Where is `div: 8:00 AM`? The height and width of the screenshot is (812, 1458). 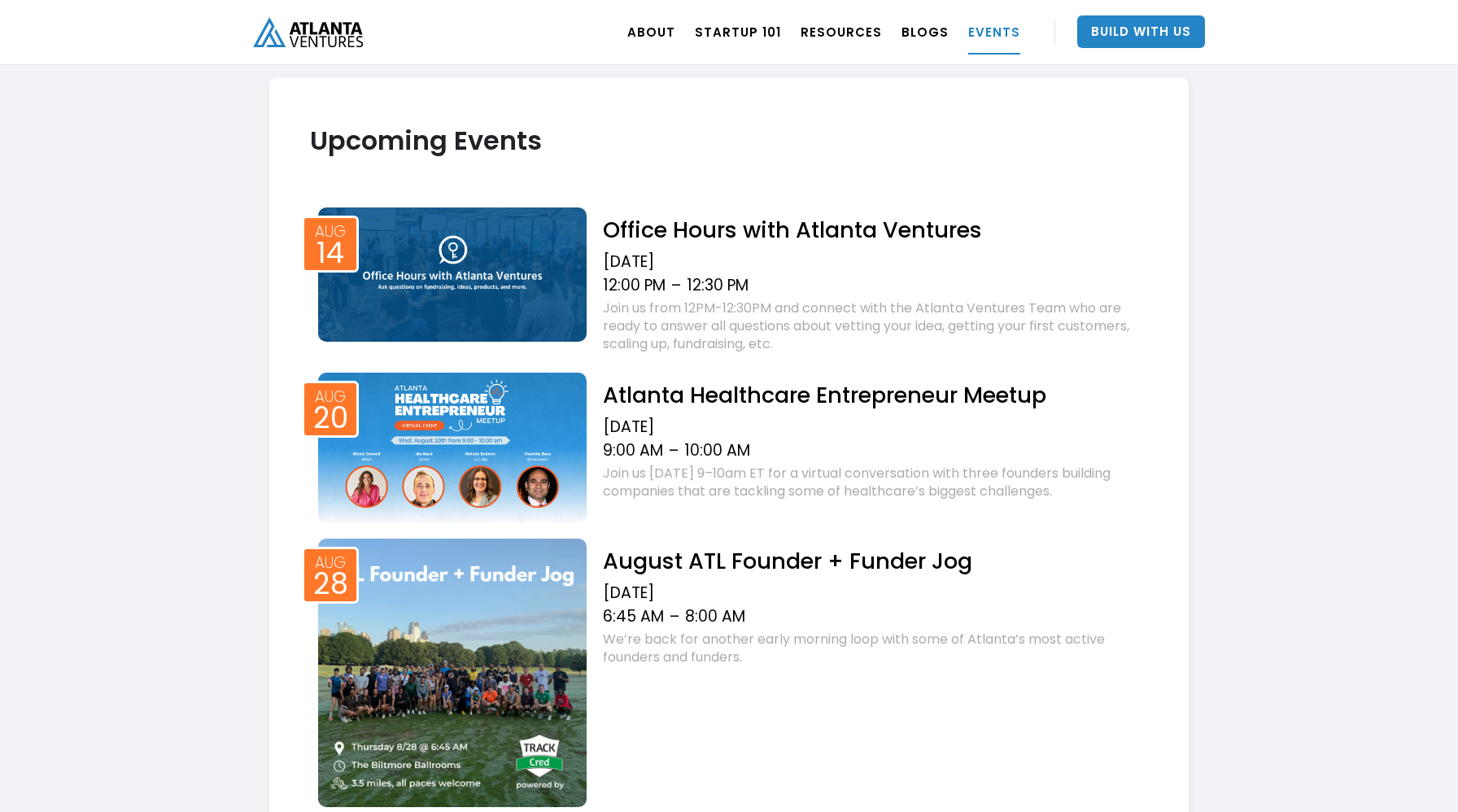 div: 8:00 AM is located at coordinates (715, 616).